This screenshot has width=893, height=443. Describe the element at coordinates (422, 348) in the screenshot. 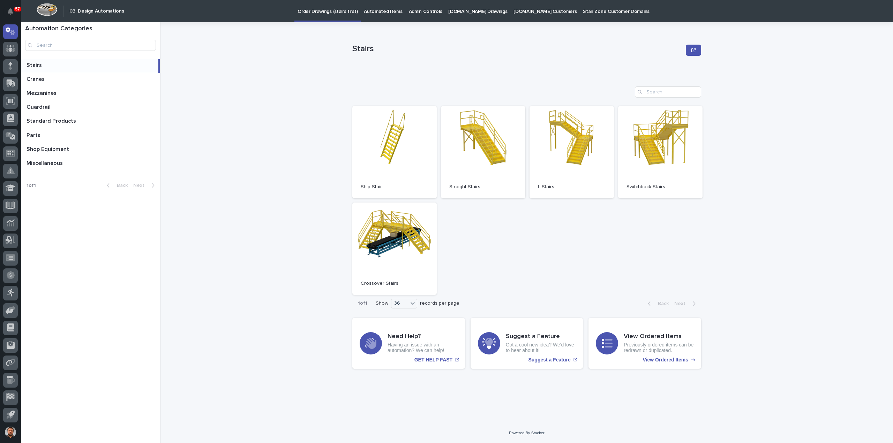

I see `p: Having an issue with an automation? We can help!` at that location.